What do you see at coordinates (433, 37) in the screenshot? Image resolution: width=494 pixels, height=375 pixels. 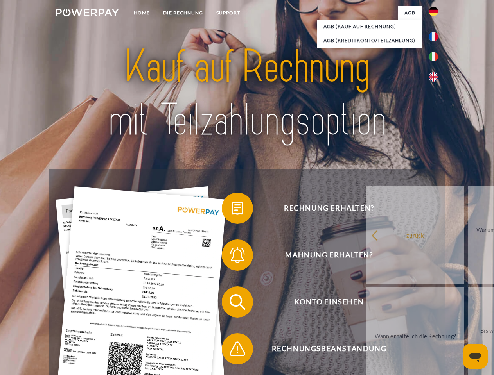 I see `img: fr` at bounding box center [433, 37].